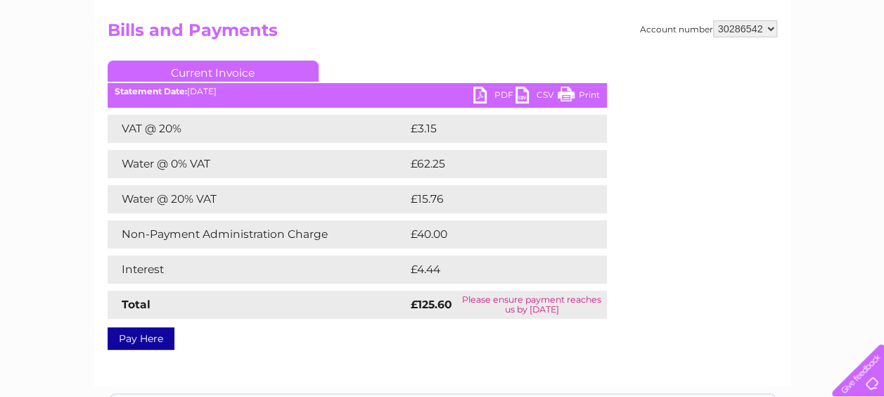  I want to click on a: Pay Here, so click(141, 338).